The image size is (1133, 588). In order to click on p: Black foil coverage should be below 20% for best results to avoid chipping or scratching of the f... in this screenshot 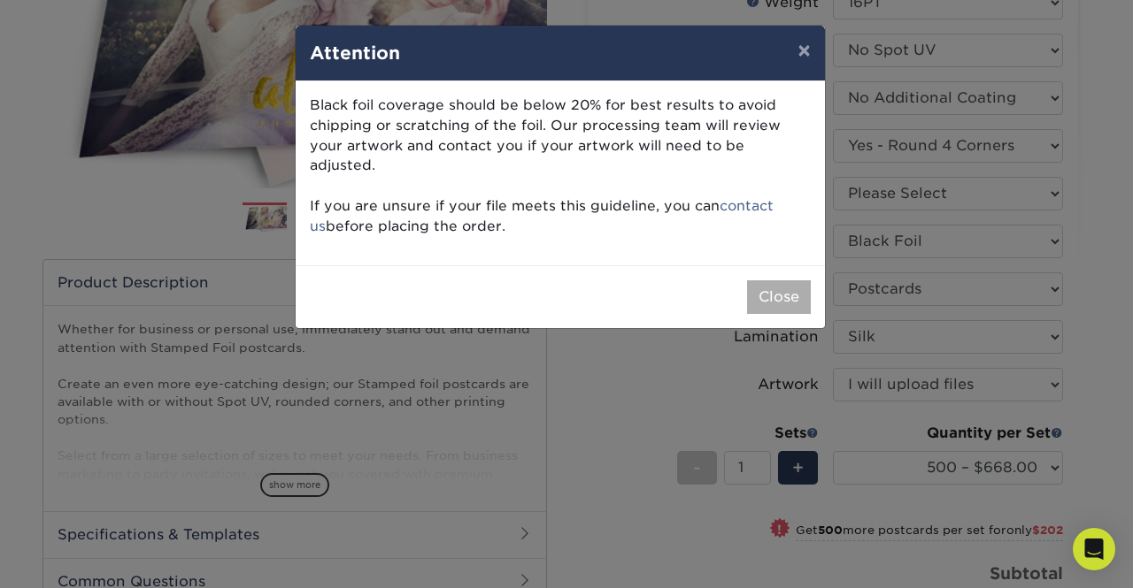, I will do `click(560, 166)`.